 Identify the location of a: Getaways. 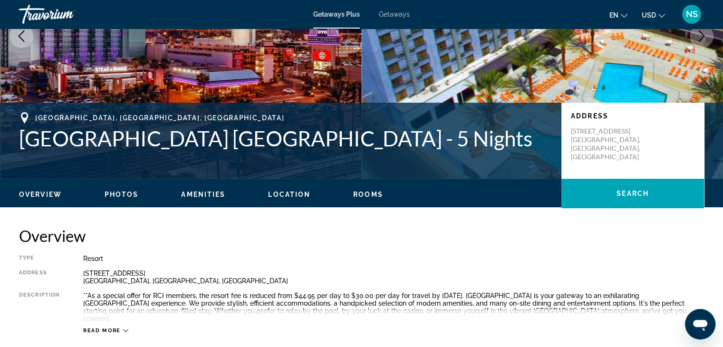
(394, 14).